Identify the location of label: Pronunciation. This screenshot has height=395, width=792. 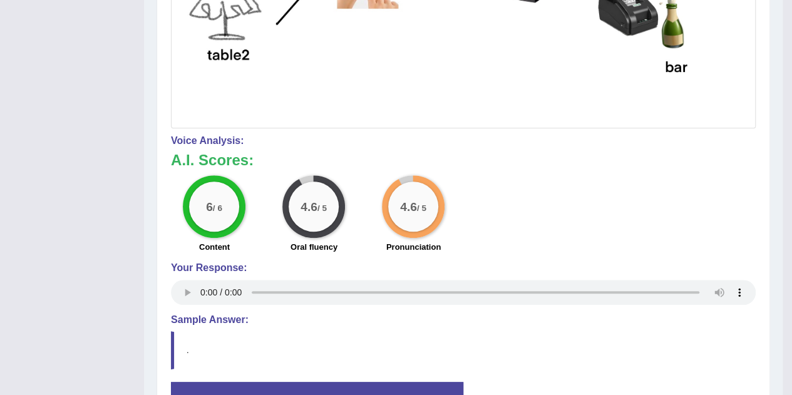
(413, 247).